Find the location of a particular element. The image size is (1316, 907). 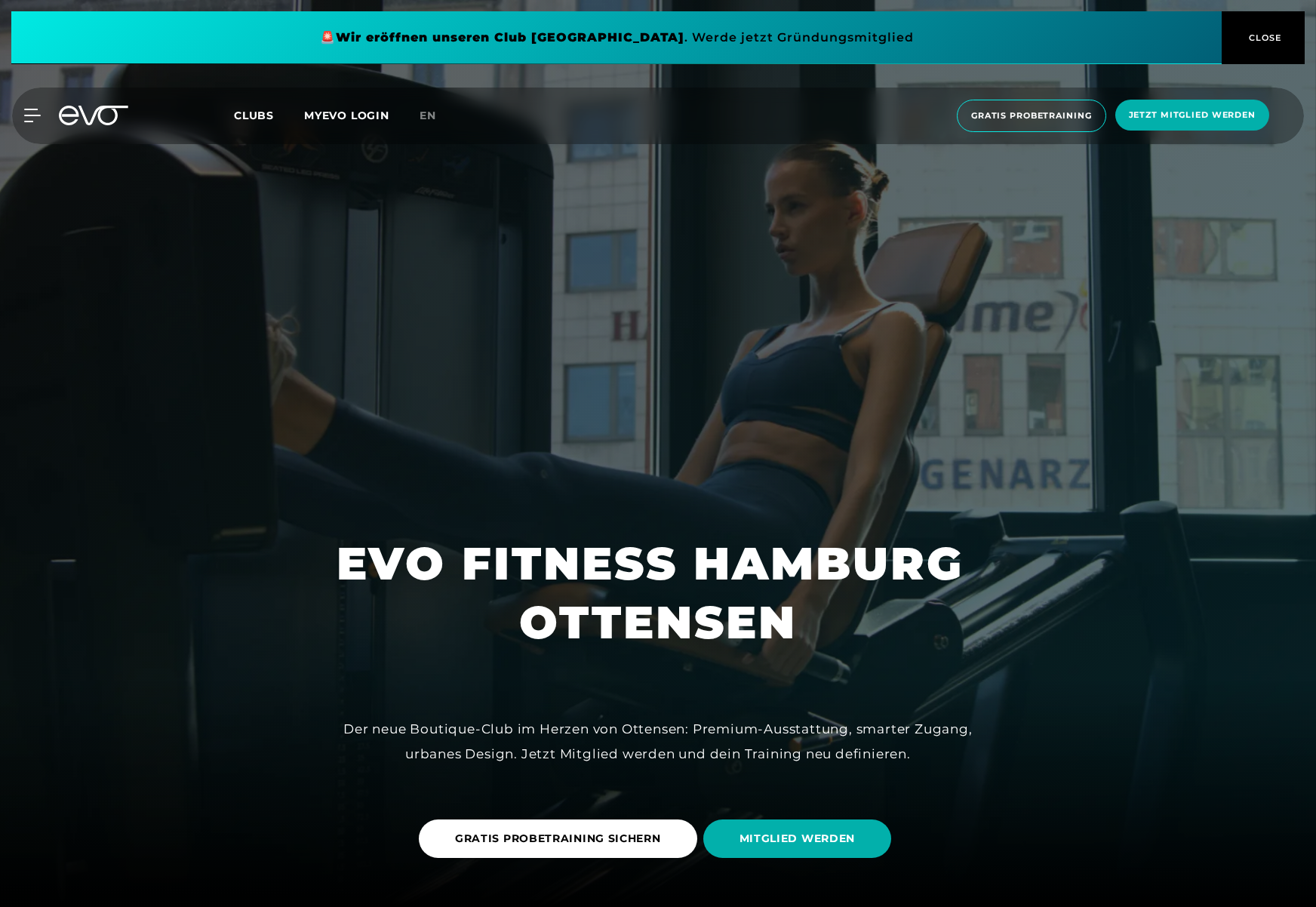

a: GRATIS PROBETRAINING SICHERN is located at coordinates (561, 838).